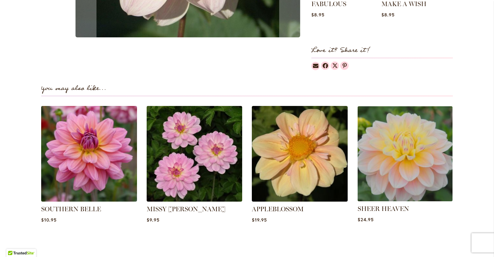  Describe the element at coordinates (335, 66) in the screenshot. I see `a: Dahlias on Twitter` at that location.